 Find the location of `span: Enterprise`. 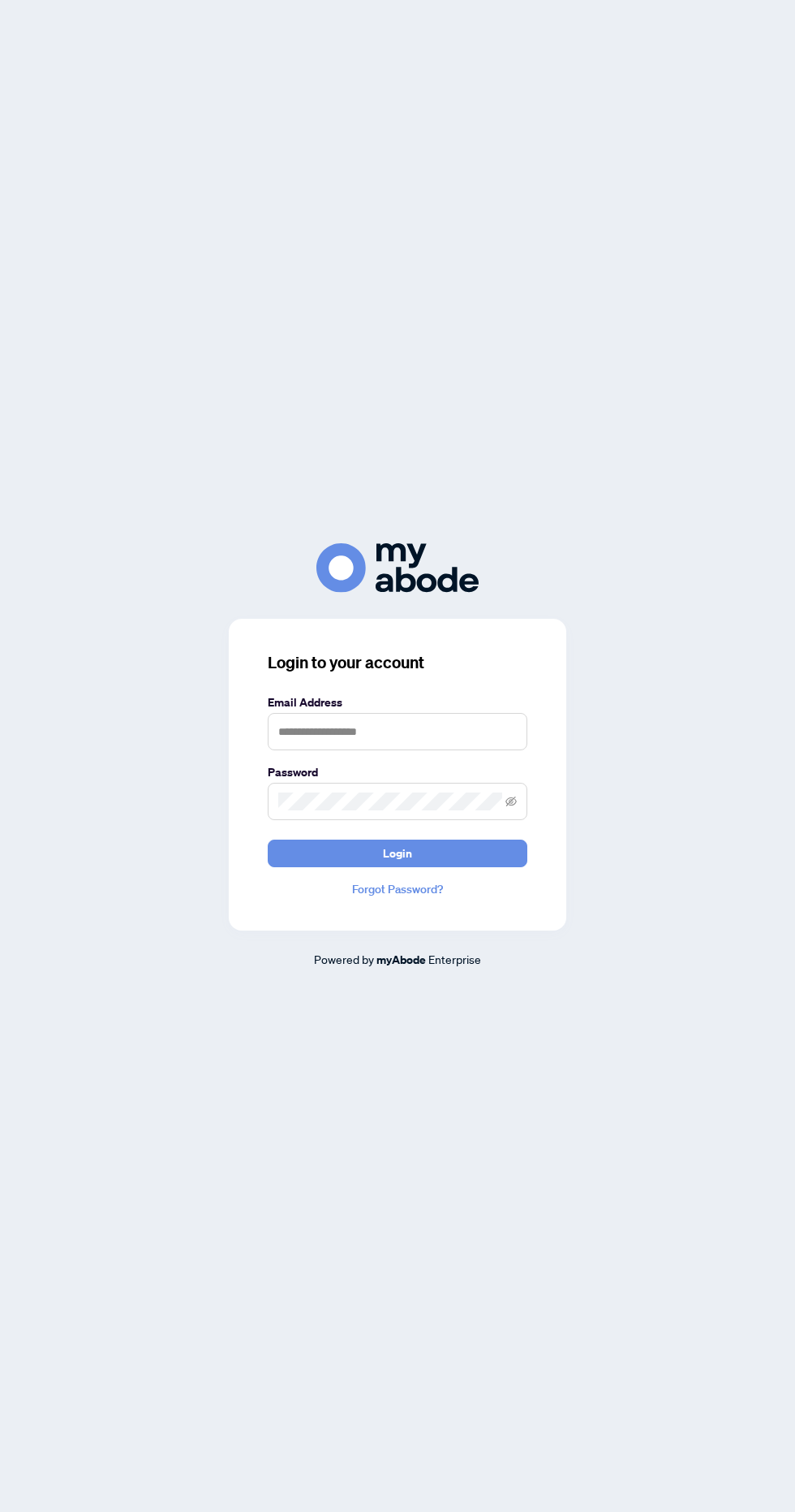

span: Enterprise is located at coordinates (454, 958).